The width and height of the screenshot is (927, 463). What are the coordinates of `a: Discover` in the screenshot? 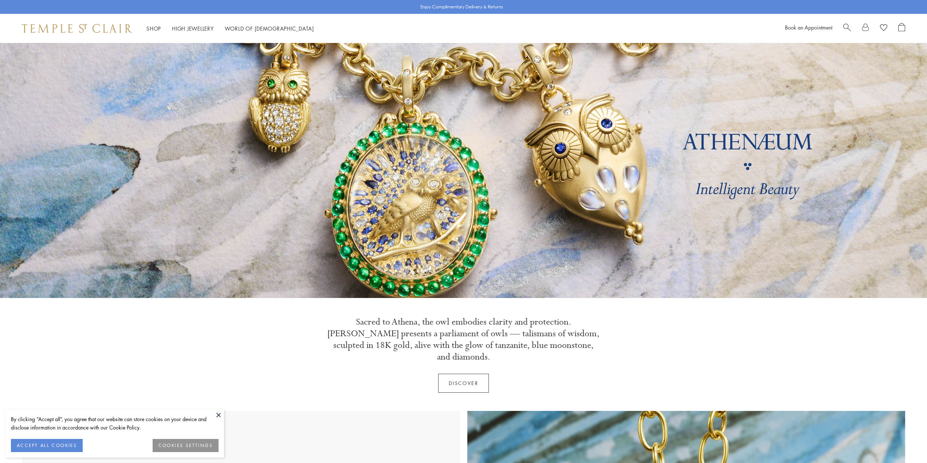 It's located at (464, 383).